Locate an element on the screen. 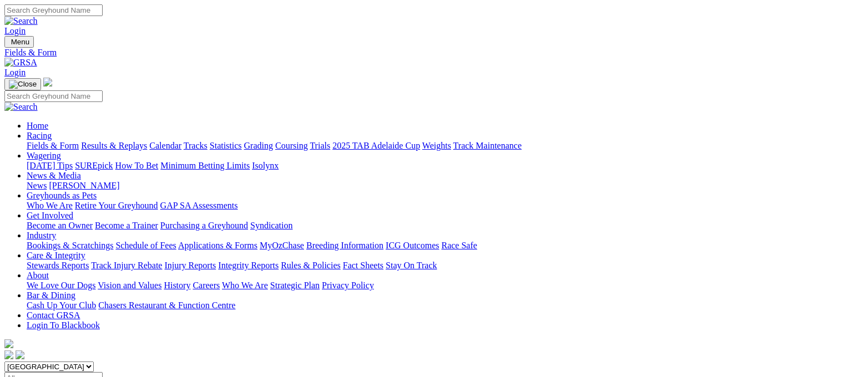 The height and width of the screenshot is (377, 844). a: Weights is located at coordinates (437, 145).